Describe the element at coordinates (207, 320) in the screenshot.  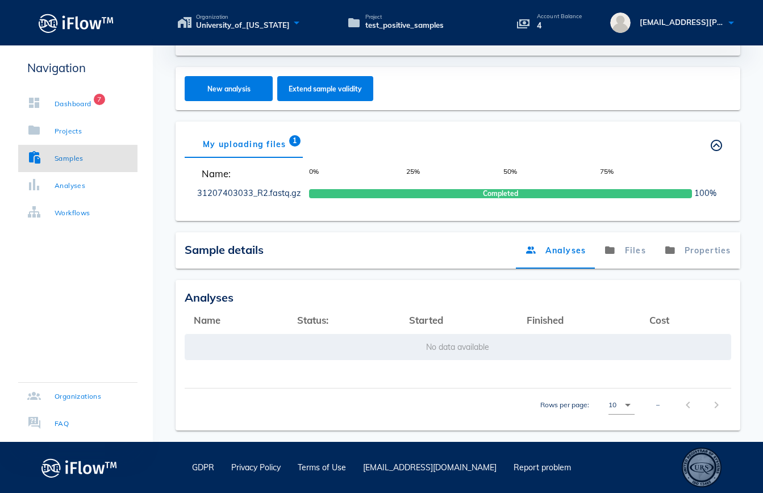
I see `span: Name` at that location.